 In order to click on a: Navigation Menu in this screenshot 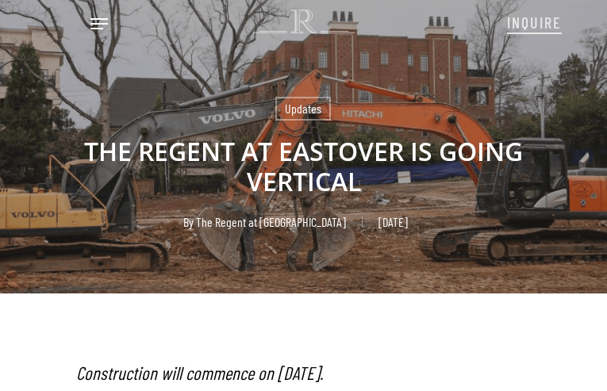, I will do `click(99, 24)`.